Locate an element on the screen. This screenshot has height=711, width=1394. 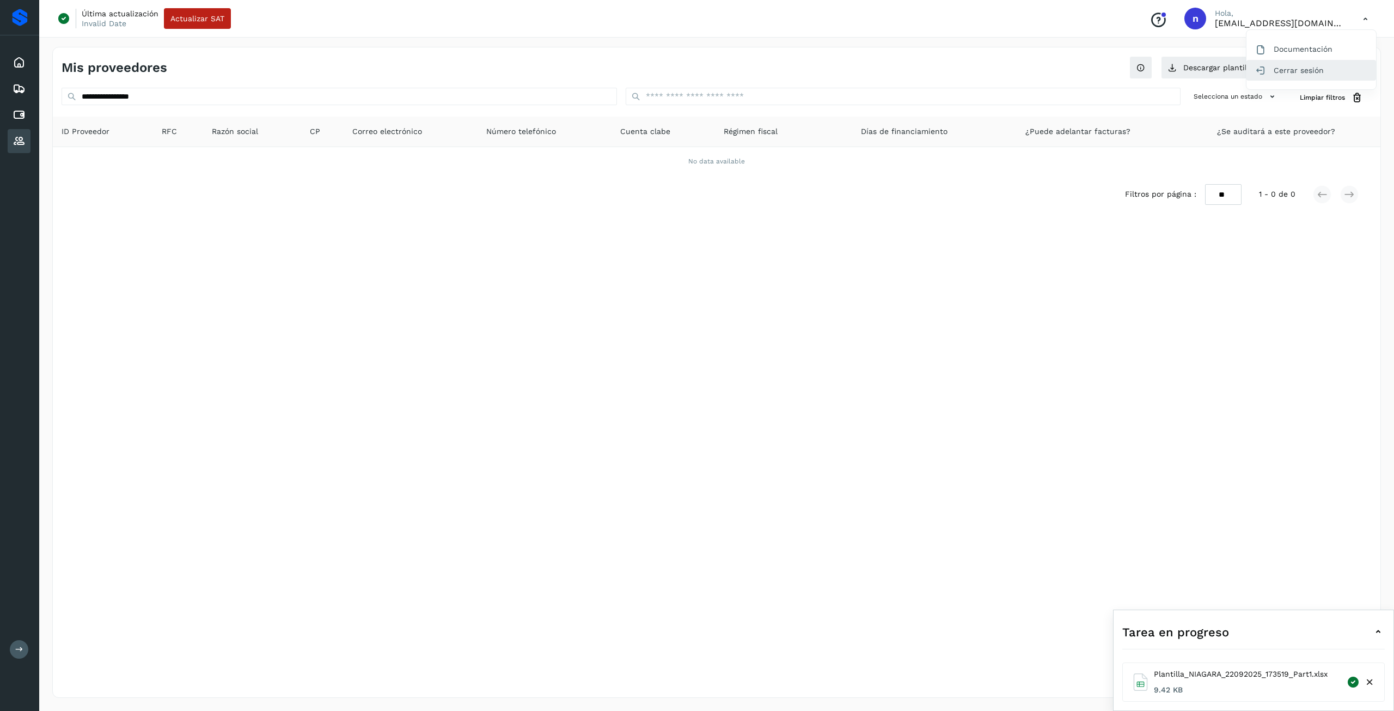
div: Tarea en progreso is located at coordinates (1254, 632).